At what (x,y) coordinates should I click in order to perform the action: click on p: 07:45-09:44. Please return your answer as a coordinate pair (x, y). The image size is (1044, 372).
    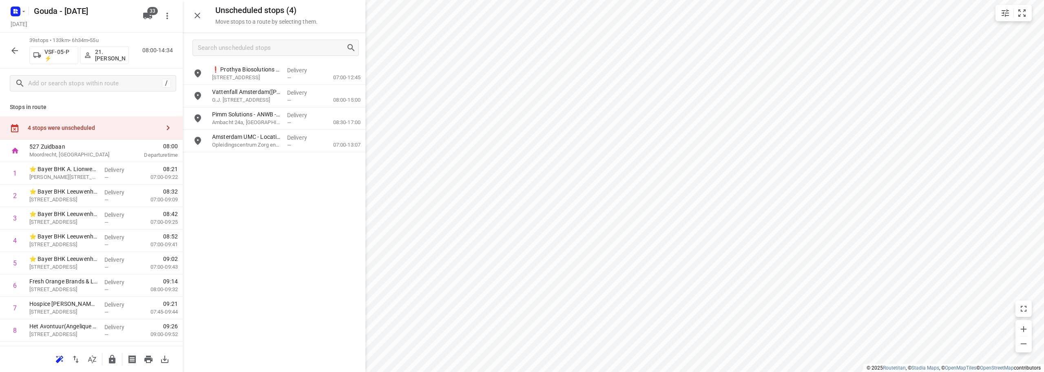
    Looking at the image, I should click on (157, 312).